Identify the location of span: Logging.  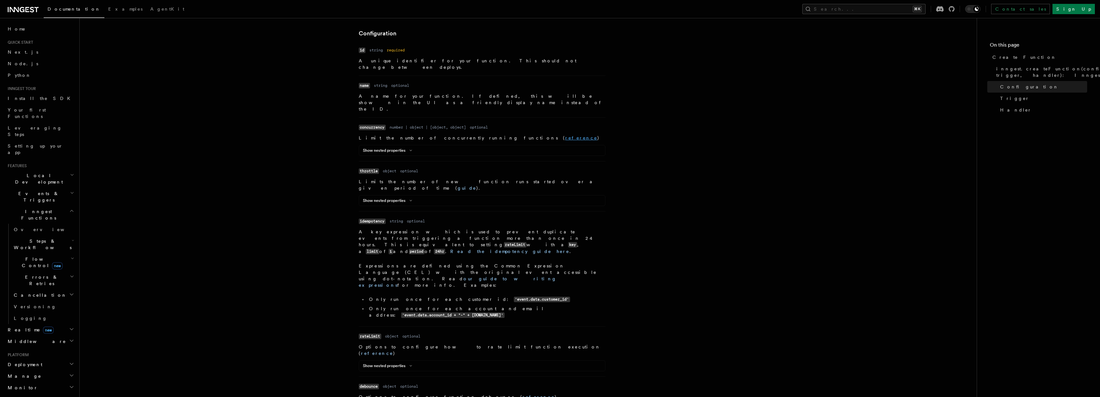
(31, 318).